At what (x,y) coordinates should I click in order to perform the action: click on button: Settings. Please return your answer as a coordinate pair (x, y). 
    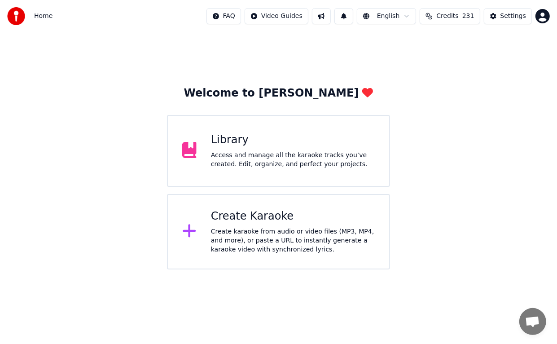
    Looking at the image, I should click on (508, 16).